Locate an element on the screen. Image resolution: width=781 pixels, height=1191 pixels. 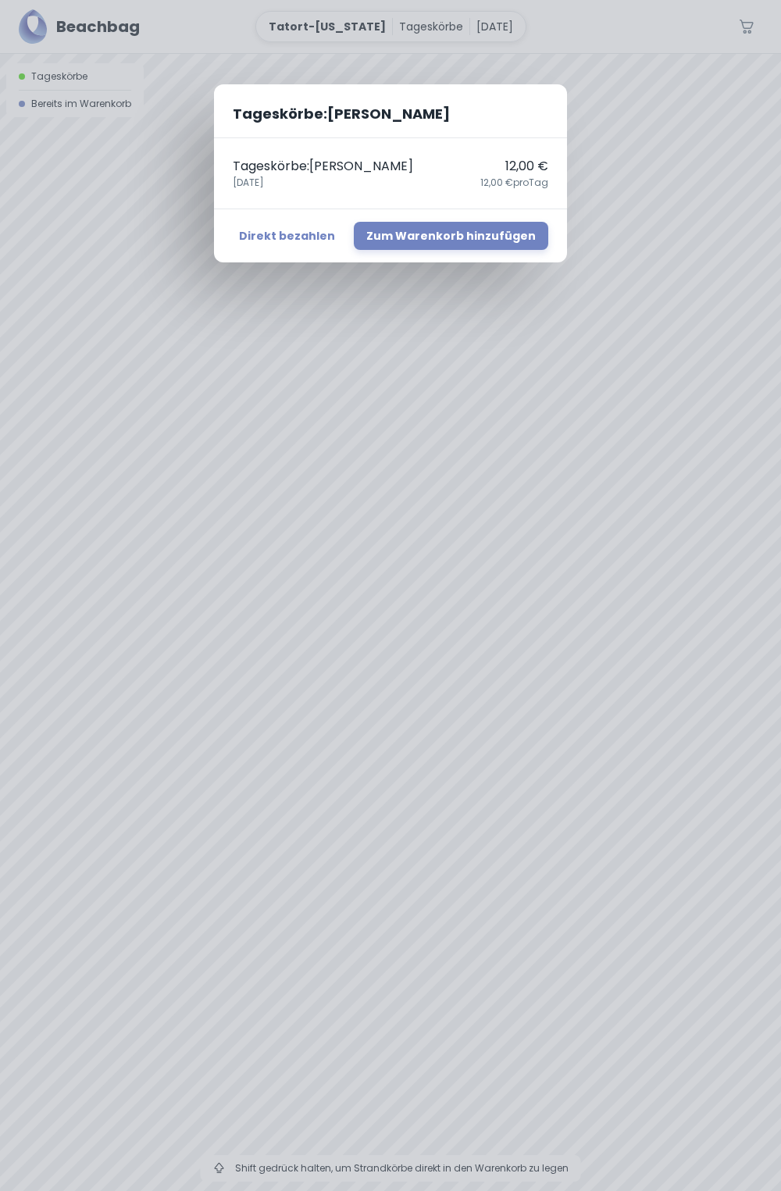
button: Zum Warenkorb hinzufügen is located at coordinates (451, 236).